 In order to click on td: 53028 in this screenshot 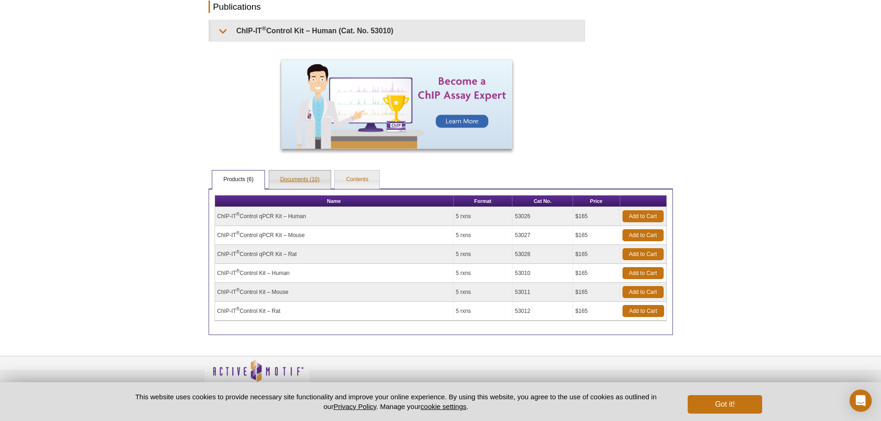, I will do `click(542, 254)`.